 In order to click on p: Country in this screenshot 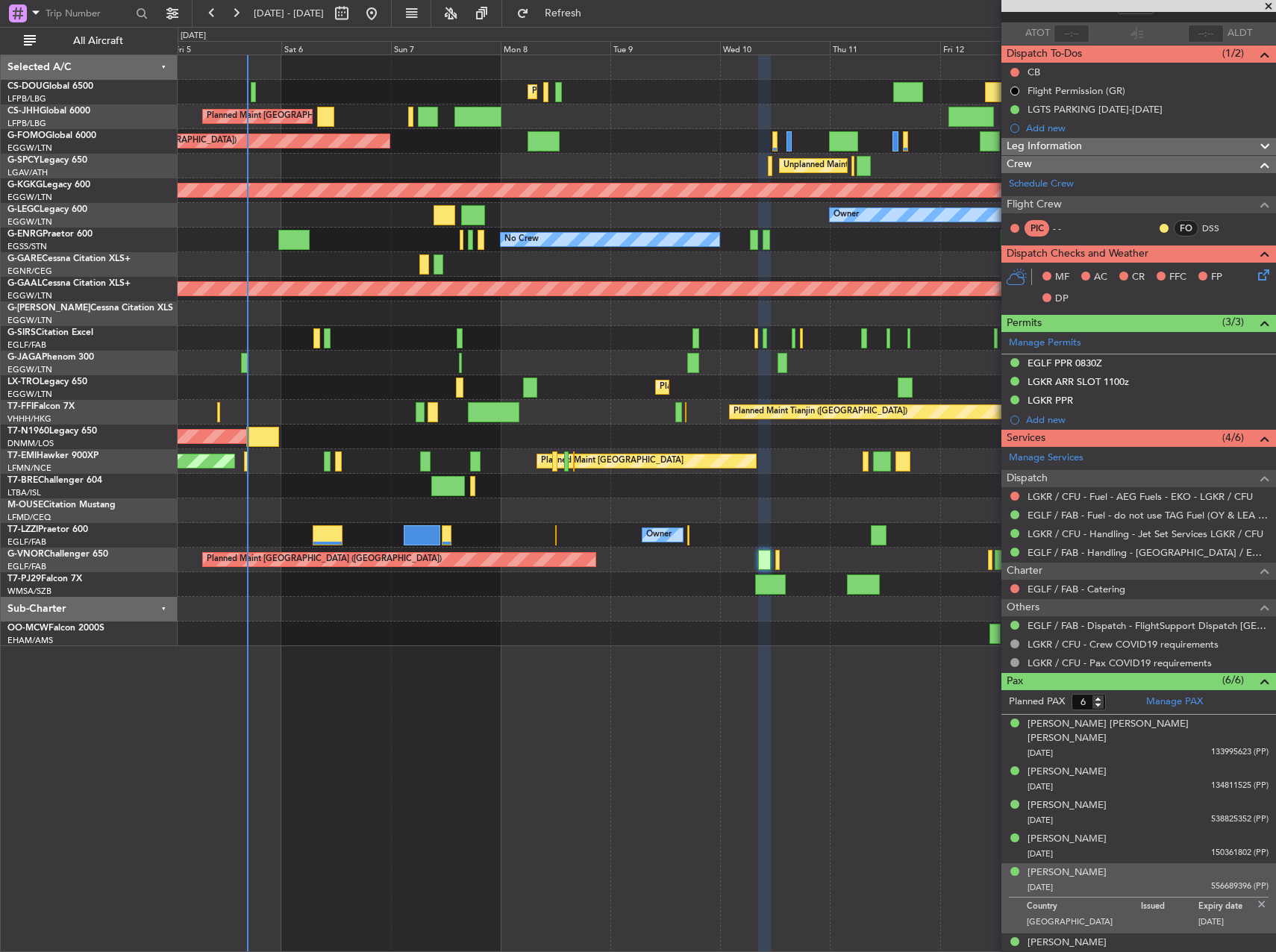, I will do `click(1084, 909)`.